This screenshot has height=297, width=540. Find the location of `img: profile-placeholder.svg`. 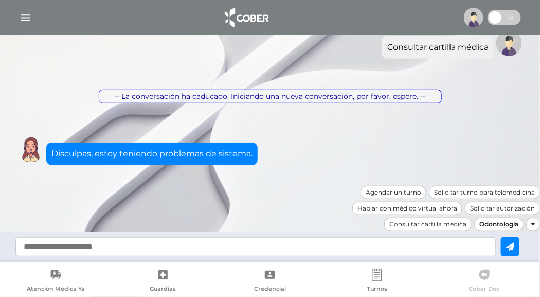

img: profile-placeholder.svg is located at coordinates (474, 17).